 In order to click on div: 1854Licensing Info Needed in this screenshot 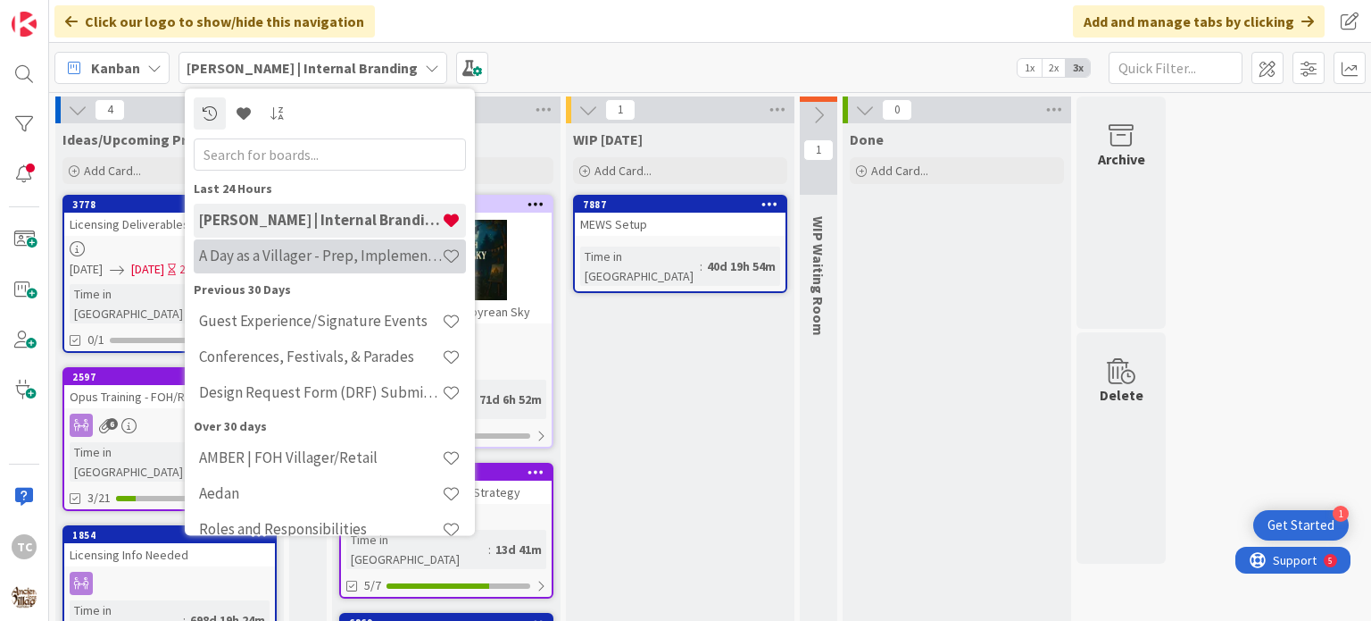, I will do `click(170, 546)`.